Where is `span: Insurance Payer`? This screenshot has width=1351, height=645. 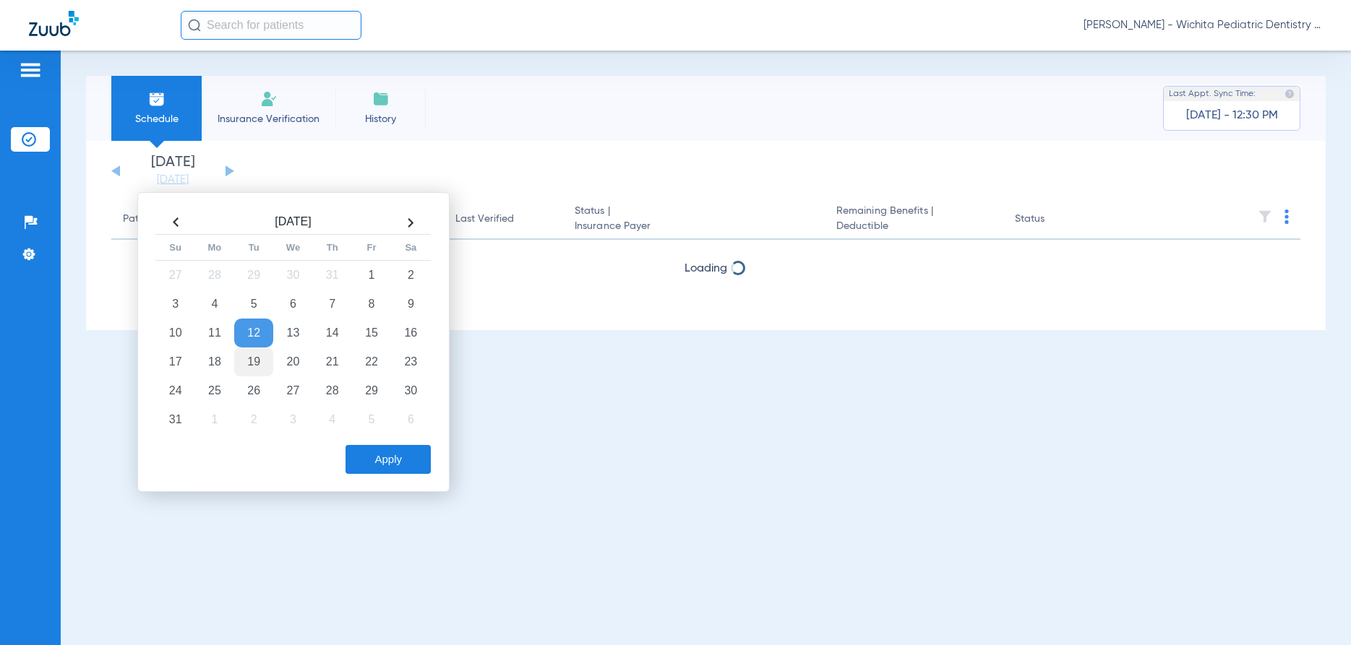
span: Insurance Payer is located at coordinates (694, 226).